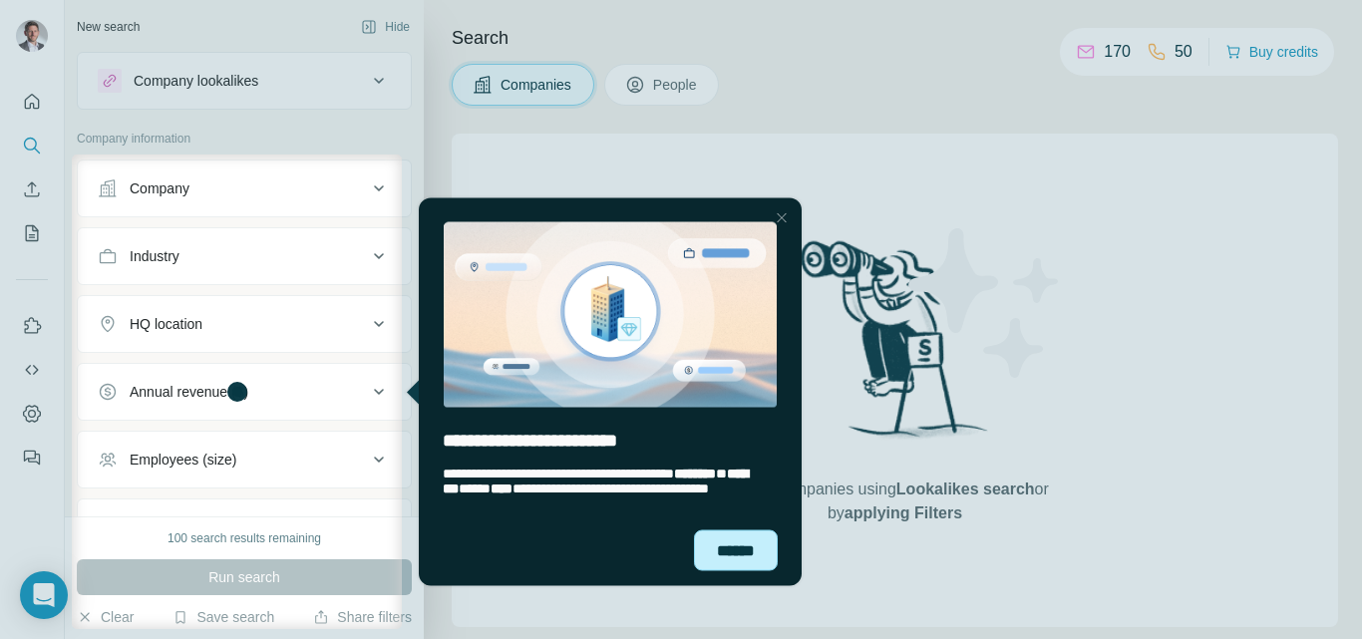 Image resolution: width=1362 pixels, height=639 pixels. What do you see at coordinates (244, 392) in the screenshot?
I see `button: Annual revenue ($)` at bounding box center [244, 392].